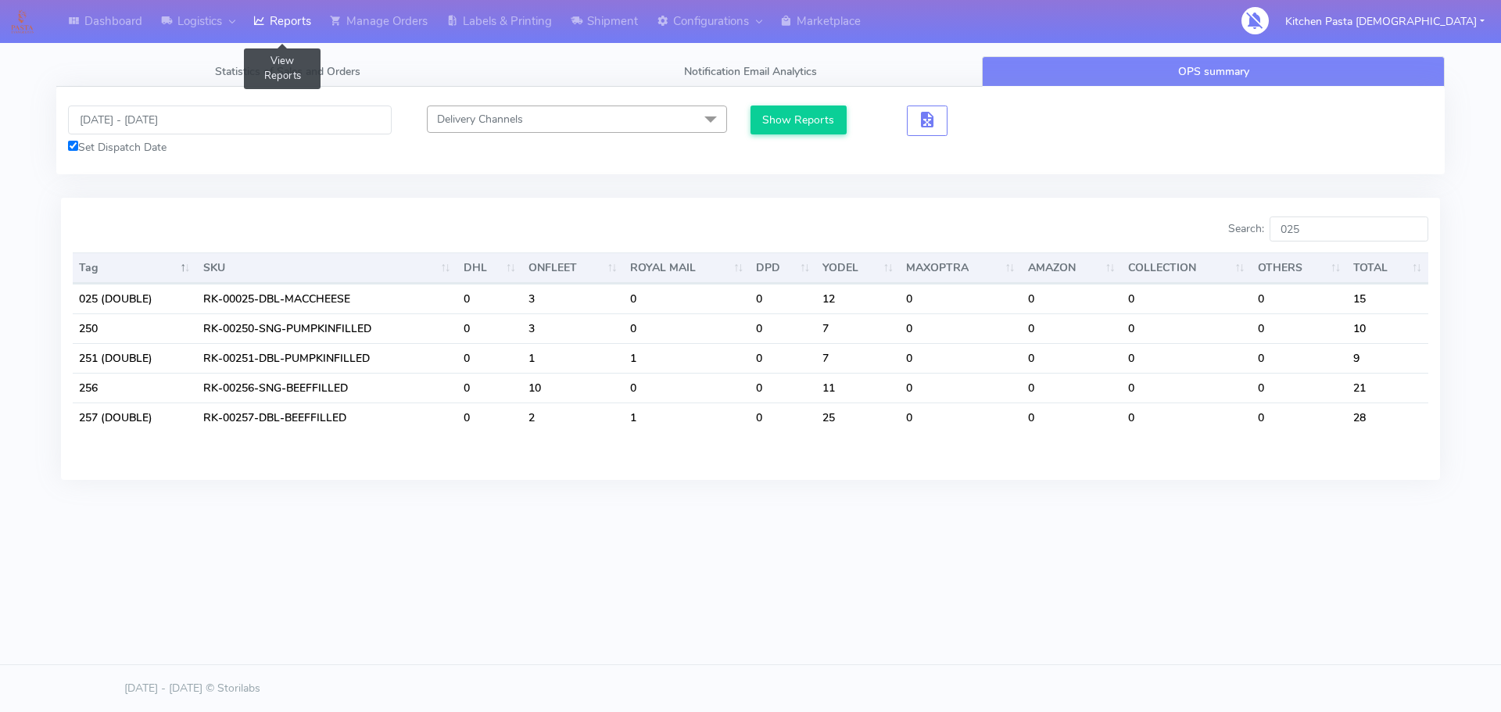 Image resolution: width=1501 pixels, height=712 pixels. I want to click on th: MAXOPTRA : activate to sort column ascending, so click(960, 268).